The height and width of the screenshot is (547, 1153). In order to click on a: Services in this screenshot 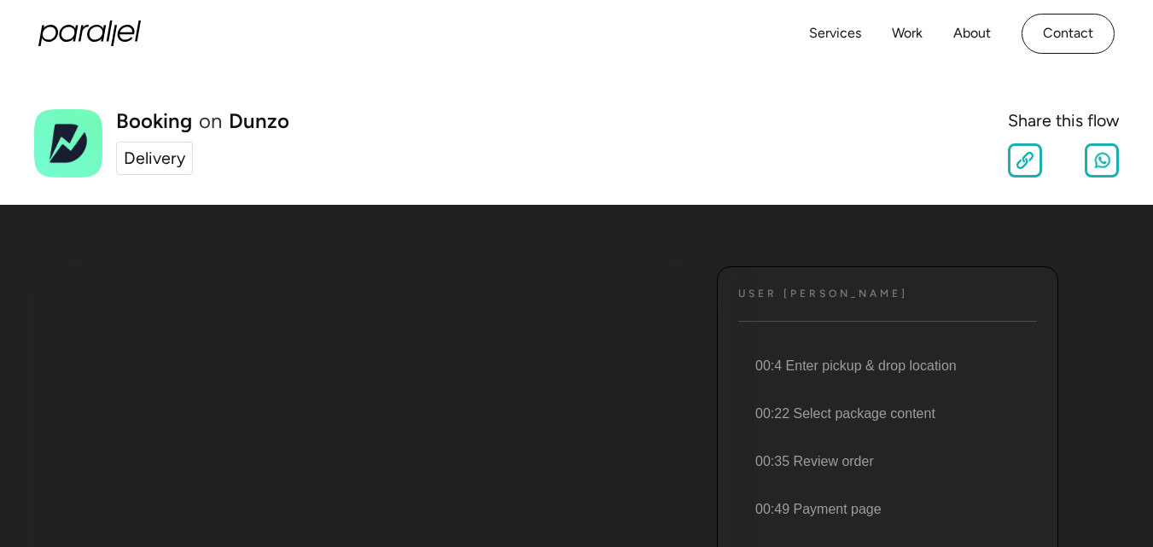, I will do `click(835, 33)`.